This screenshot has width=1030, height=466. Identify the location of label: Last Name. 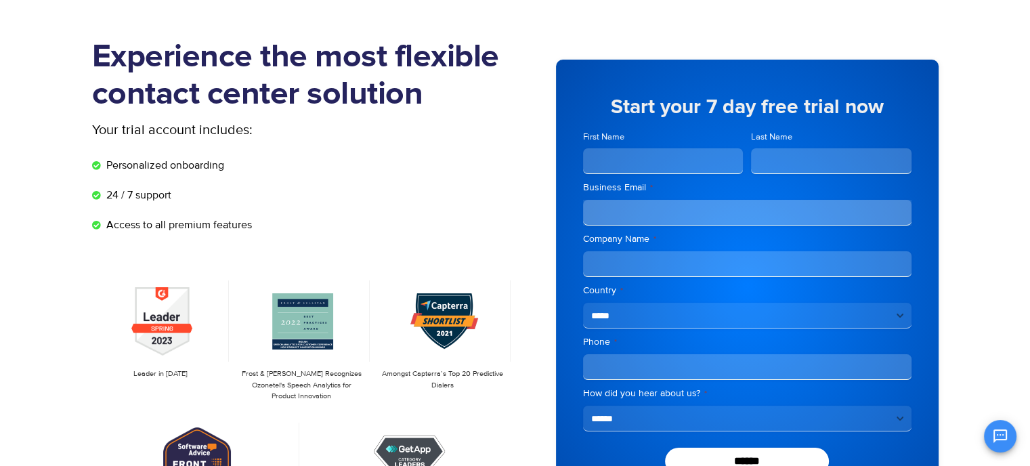
(831, 137).